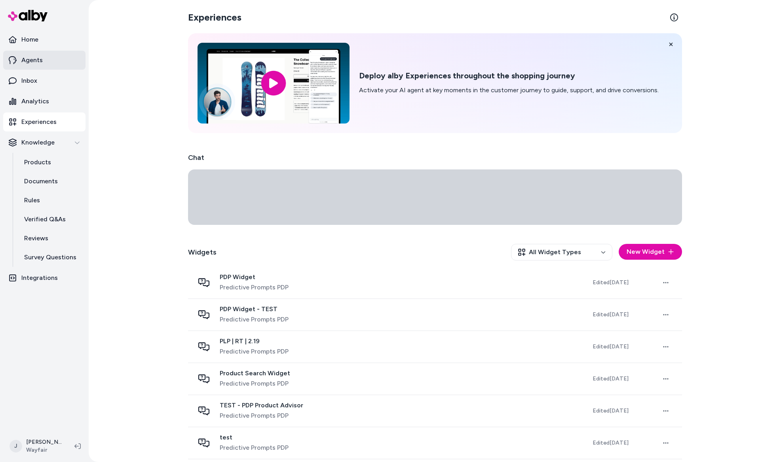 The height and width of the screenshot is (462, 781). I want to click on p: Experiences, so click(39, 122).